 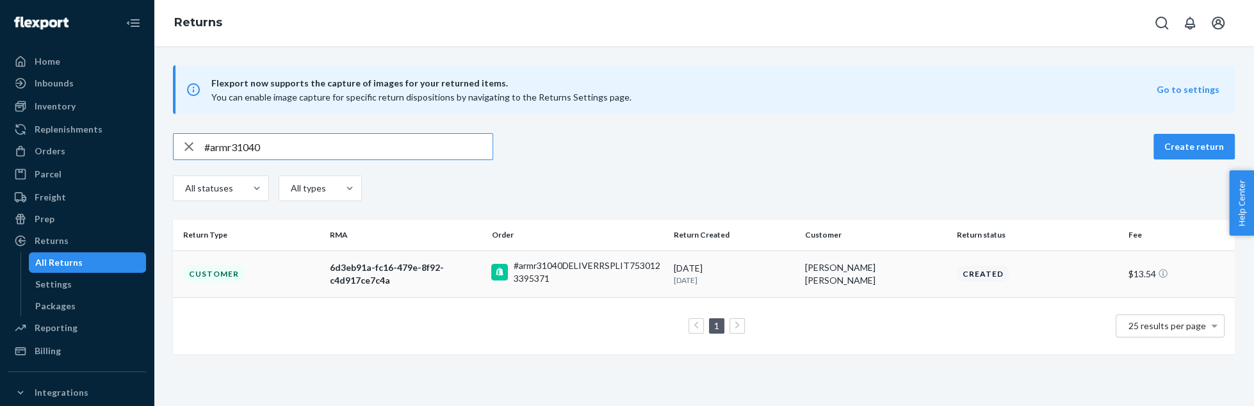 What do you see at coordinates (55, 106) in the screenshot?
I see `div: Inventory` at bounding box center [55, 106].